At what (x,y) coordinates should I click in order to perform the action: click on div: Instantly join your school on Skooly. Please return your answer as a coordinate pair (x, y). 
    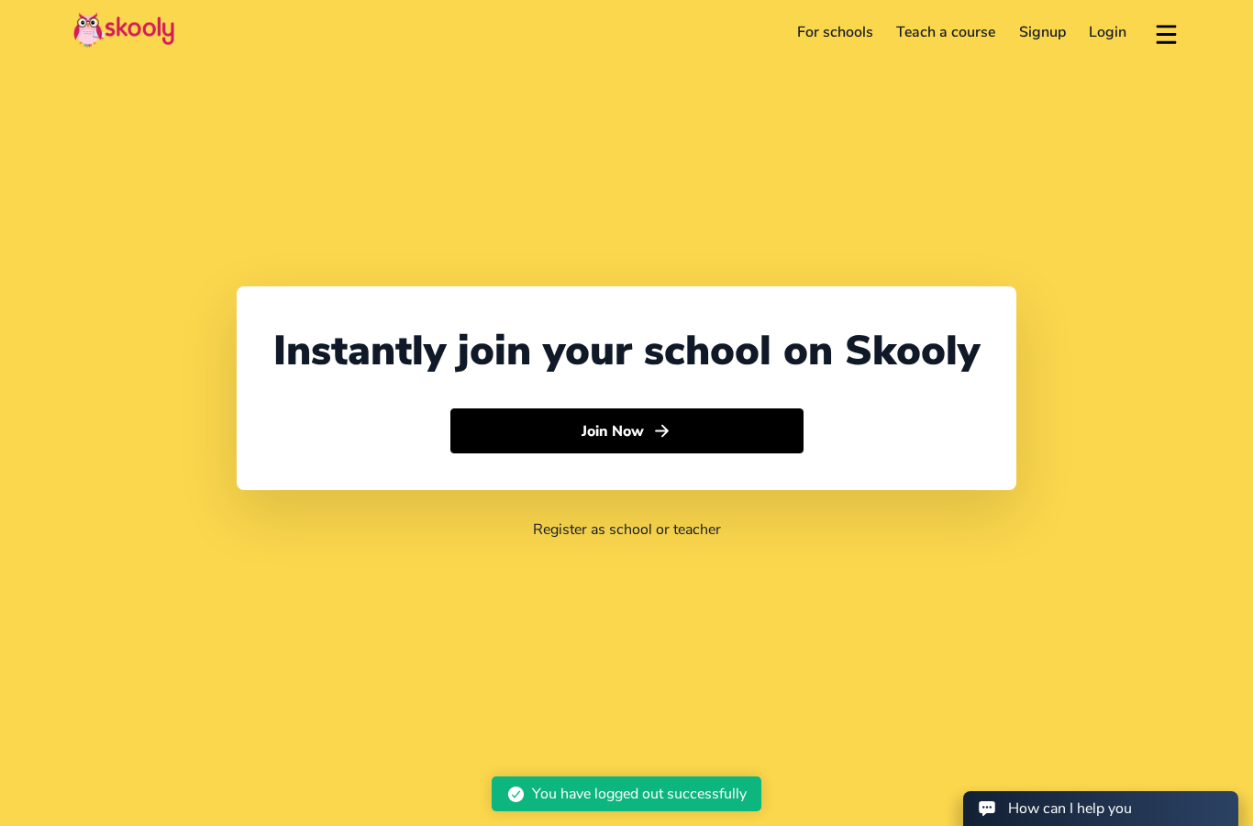
    Looking at the image, I should click on (627, 350).